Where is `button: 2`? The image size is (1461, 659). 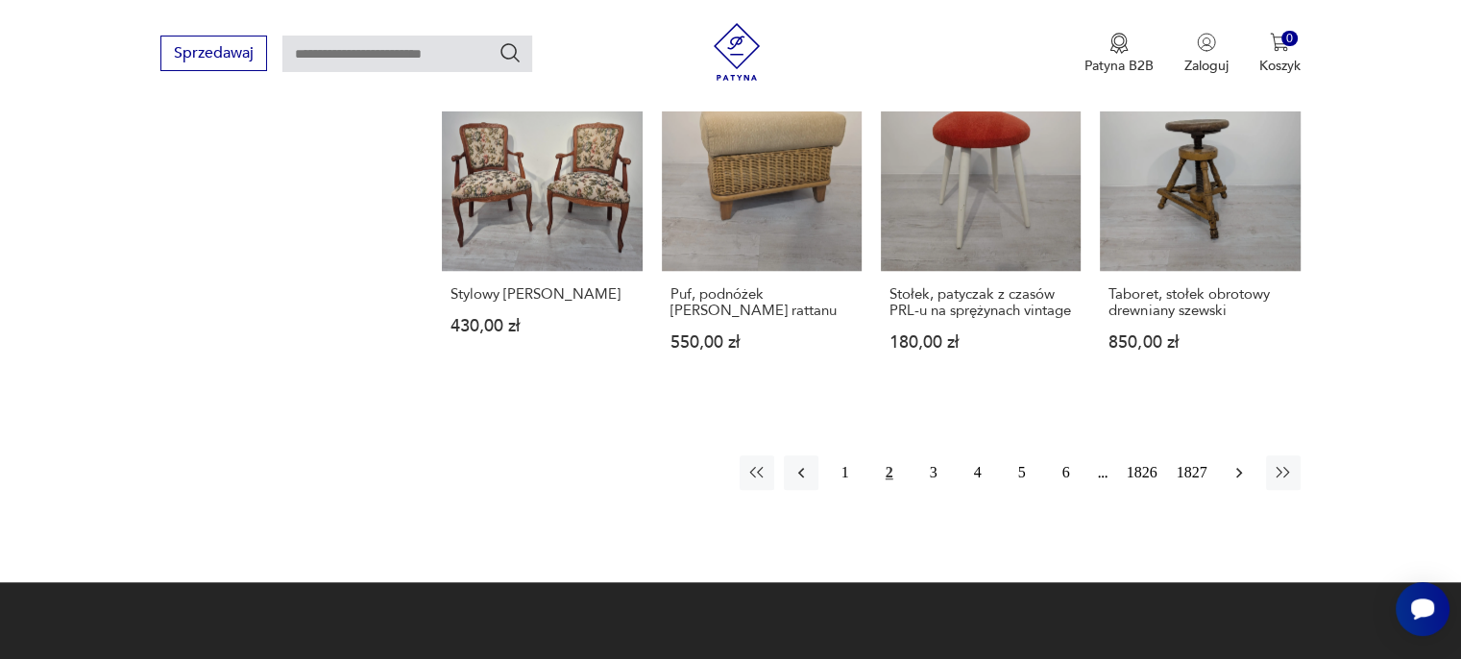
button: 2 is located at coordinates (890, 473).